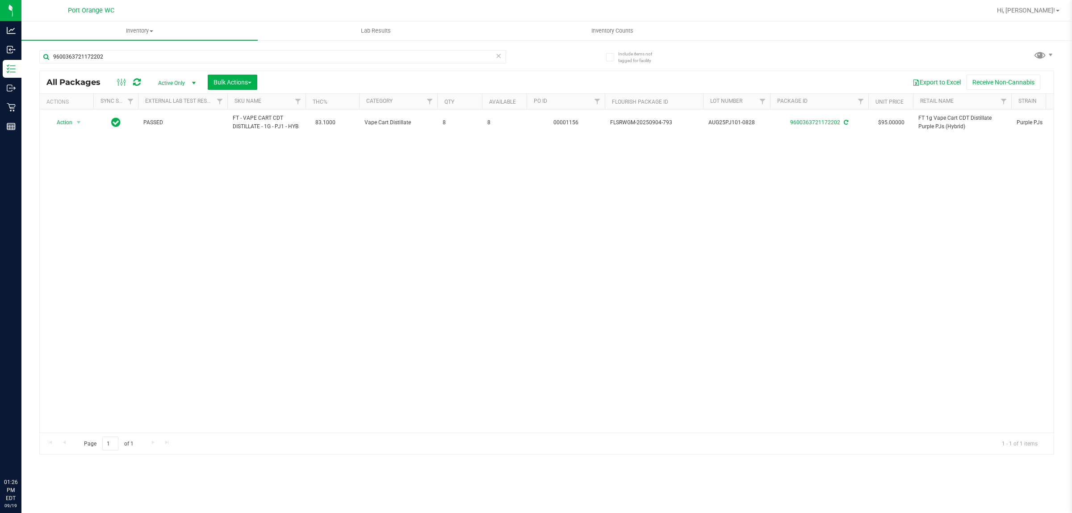  I want to click on span: 83.1000, so click(325, 122).